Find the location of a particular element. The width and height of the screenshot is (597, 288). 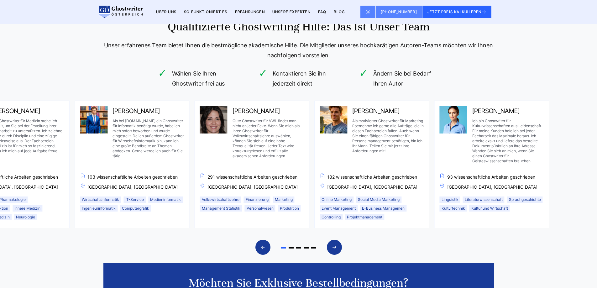

li: E-Business Managemen is located at coordinates (383, 208).